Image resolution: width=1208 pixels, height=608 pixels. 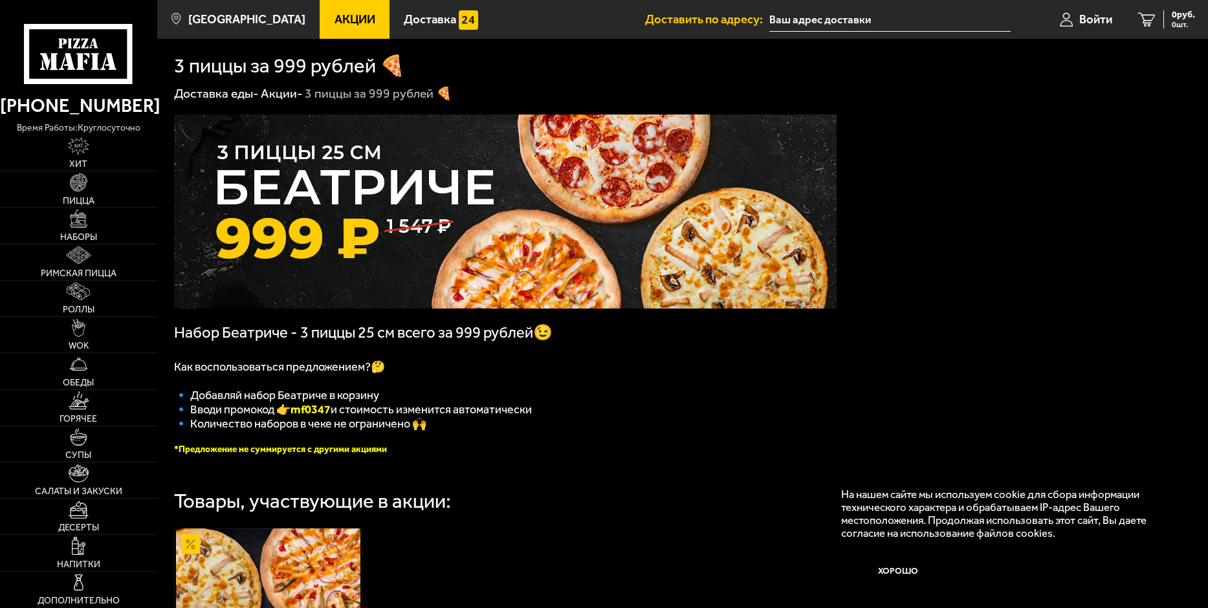 I want to click on span: Доставка, so click(x=429, y=19).